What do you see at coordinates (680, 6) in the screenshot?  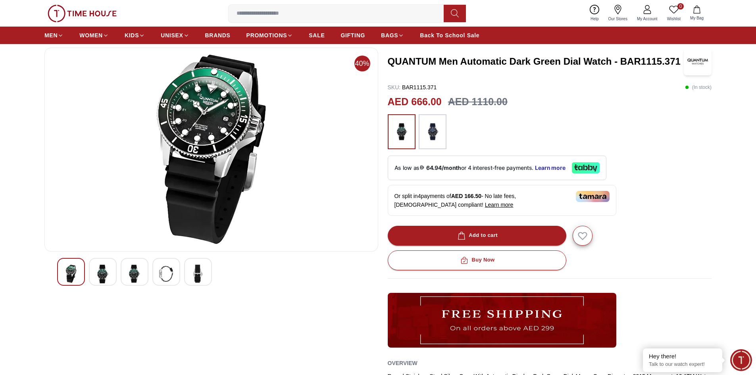 I see `span: 0` at bounding box center [680, 6].